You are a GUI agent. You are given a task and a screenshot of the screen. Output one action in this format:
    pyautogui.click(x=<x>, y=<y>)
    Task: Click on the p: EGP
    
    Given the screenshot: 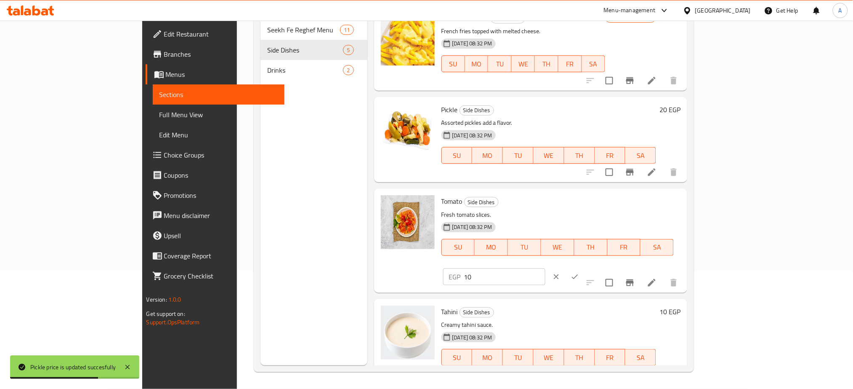 What is the action you would take?
    pyautogui.click(x=455, y=277)
    